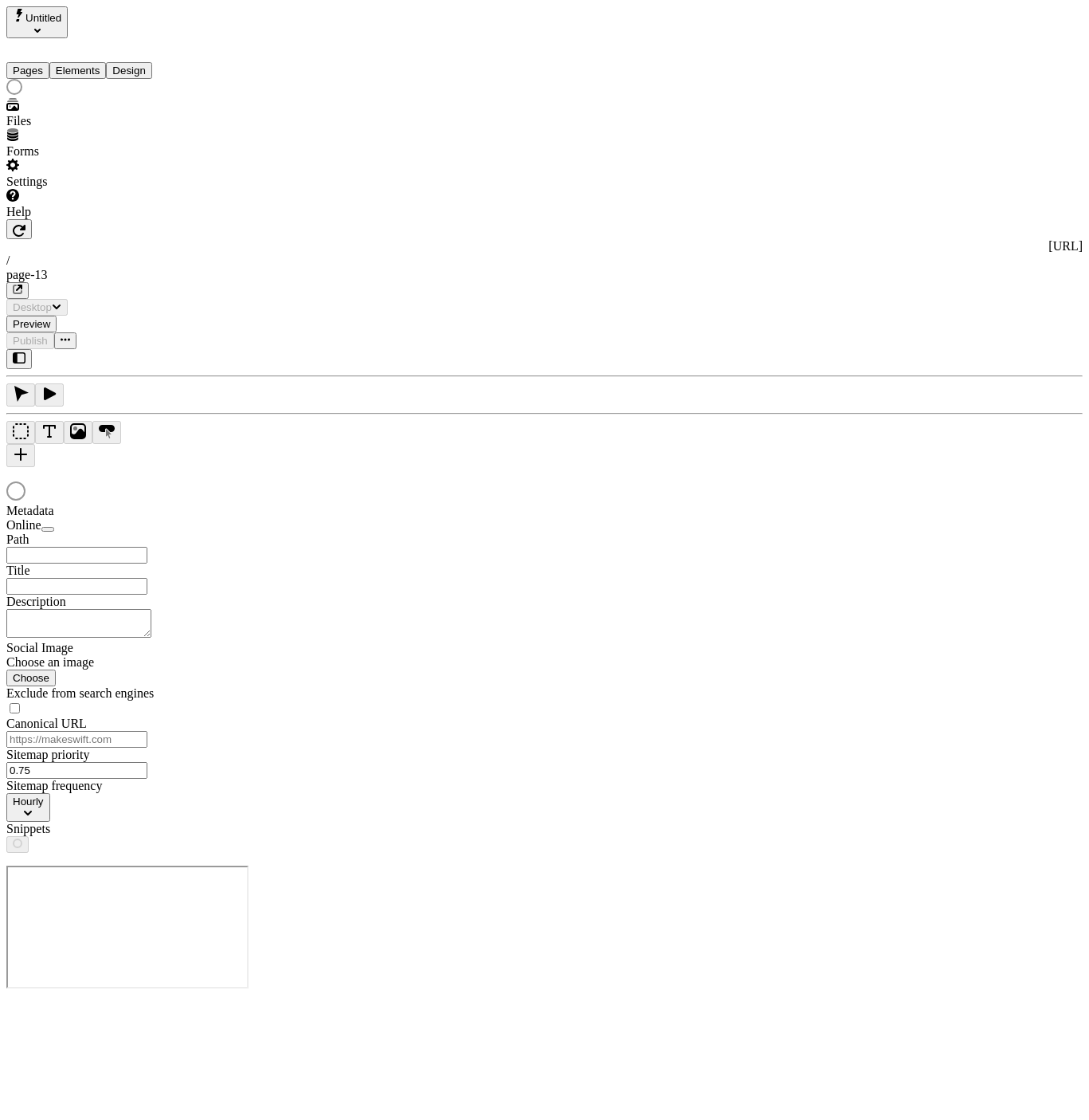  Describe the element at coordinates (36, 601) in the screenshot. I see `span: Description` at that location.